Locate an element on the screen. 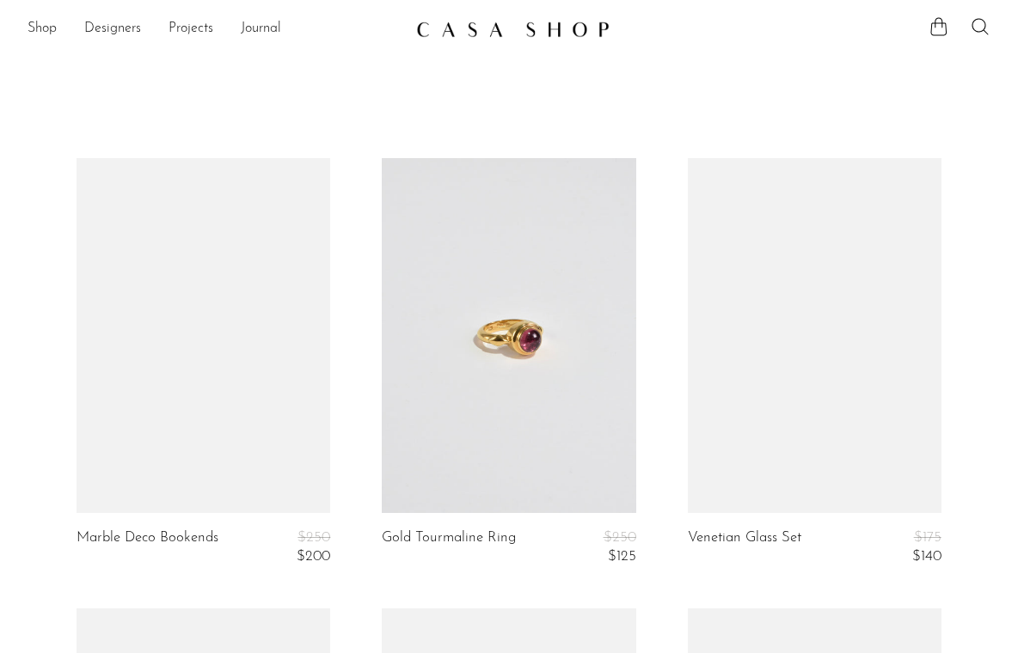  span: $140 is located at coordinates (927, 556).